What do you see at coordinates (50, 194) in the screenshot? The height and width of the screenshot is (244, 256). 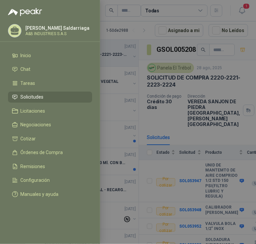 I see `a: Manuales y ayuda` at bounding box center [50, 194].